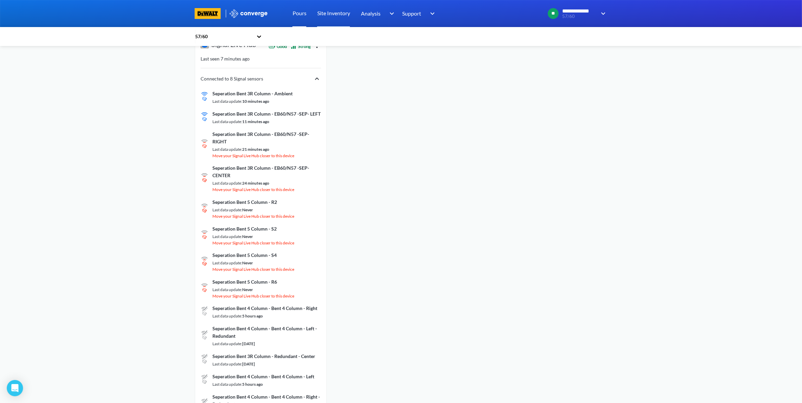 The height and width of the screenshot is (403, 802). I want to click on img: branding logo, so click(208, 14).